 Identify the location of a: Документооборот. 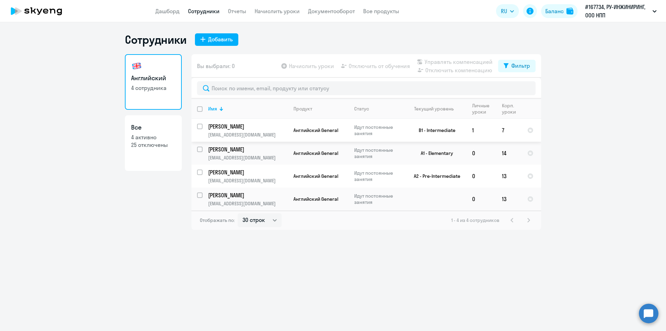
(331, 11).